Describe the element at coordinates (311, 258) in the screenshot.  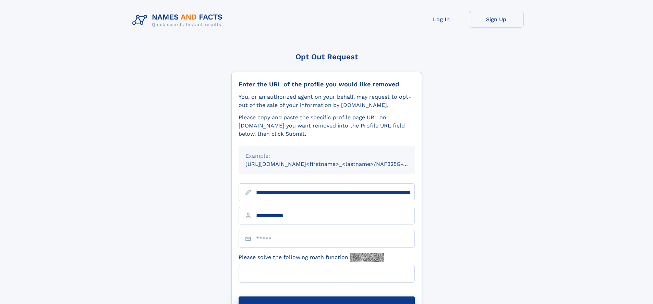
I see `label: Please solve the following math function:` at that location.